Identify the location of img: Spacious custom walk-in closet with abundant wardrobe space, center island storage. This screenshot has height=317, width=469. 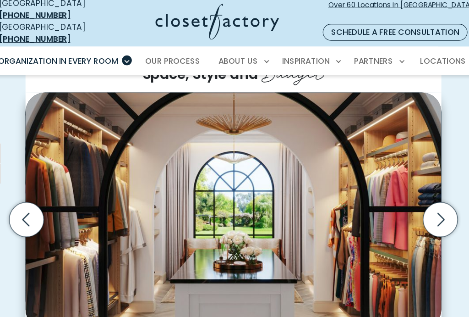
(235, 199).